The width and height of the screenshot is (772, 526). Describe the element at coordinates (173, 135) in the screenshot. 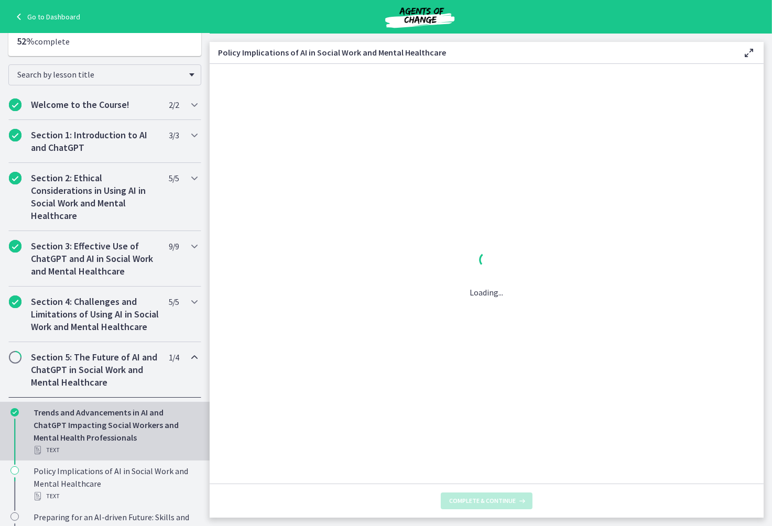

I see `span: 3 / 3` at that location.